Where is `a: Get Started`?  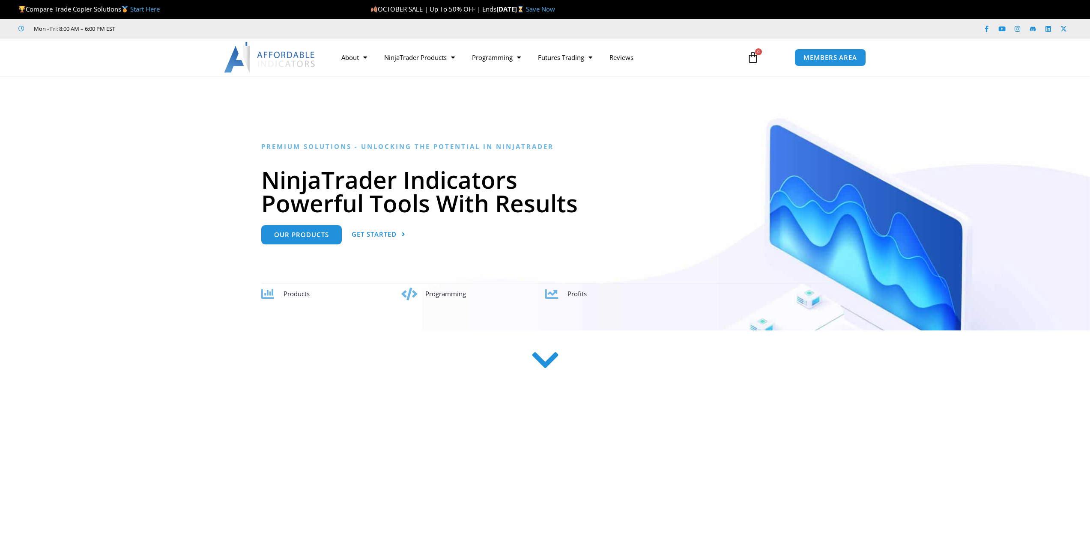 a: Get Started is located at coordinates (378, 235).